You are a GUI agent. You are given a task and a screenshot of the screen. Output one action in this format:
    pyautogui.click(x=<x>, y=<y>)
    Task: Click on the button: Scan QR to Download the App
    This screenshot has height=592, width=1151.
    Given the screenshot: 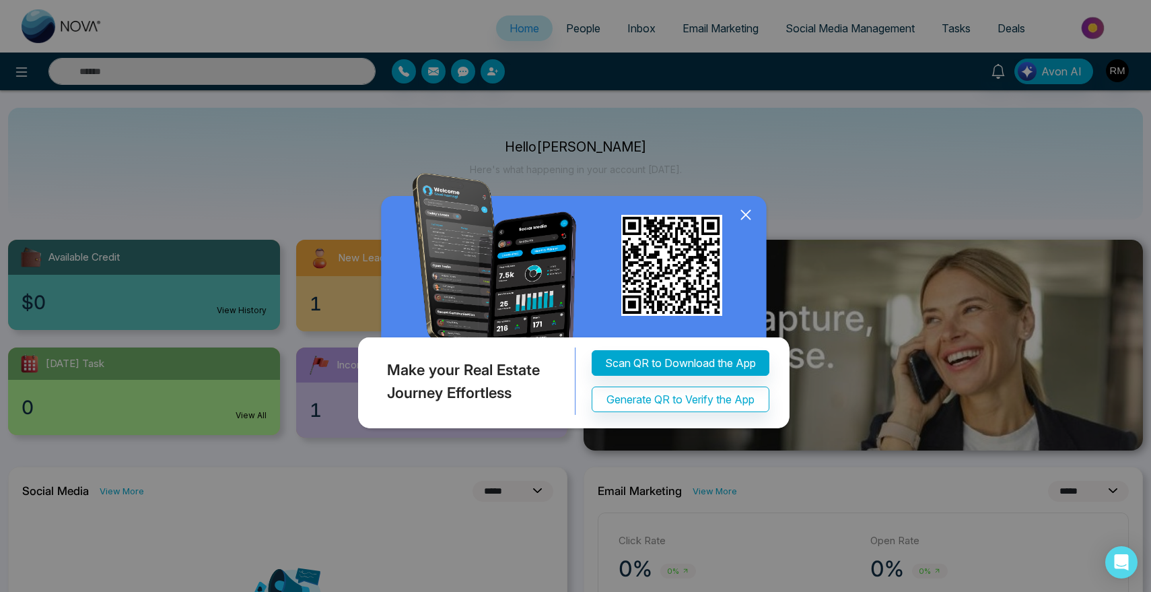 What is the action you would take?
    pyautogui.click(x=681, y=363)
    